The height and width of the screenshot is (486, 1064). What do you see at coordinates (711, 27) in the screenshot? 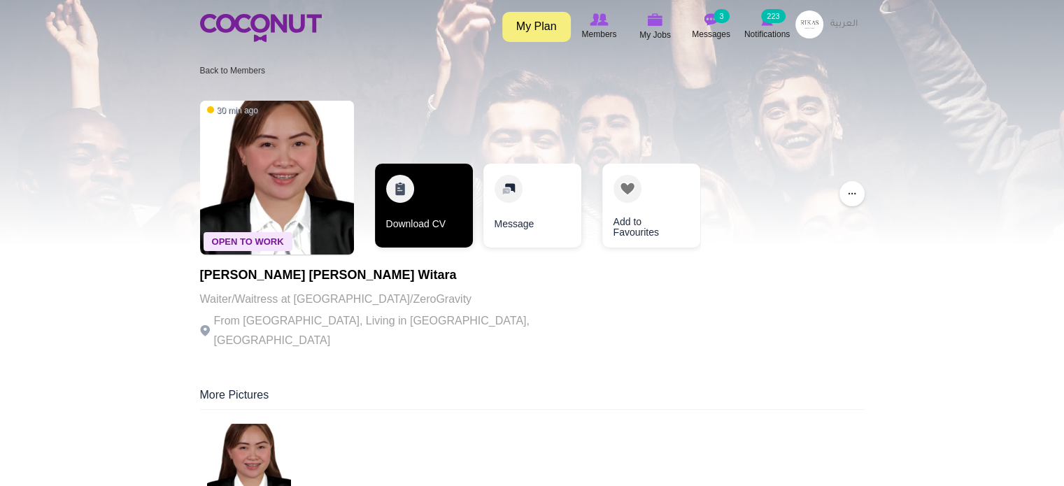
I see `a: Messages Messages 3` at bounding box center [711, 27].